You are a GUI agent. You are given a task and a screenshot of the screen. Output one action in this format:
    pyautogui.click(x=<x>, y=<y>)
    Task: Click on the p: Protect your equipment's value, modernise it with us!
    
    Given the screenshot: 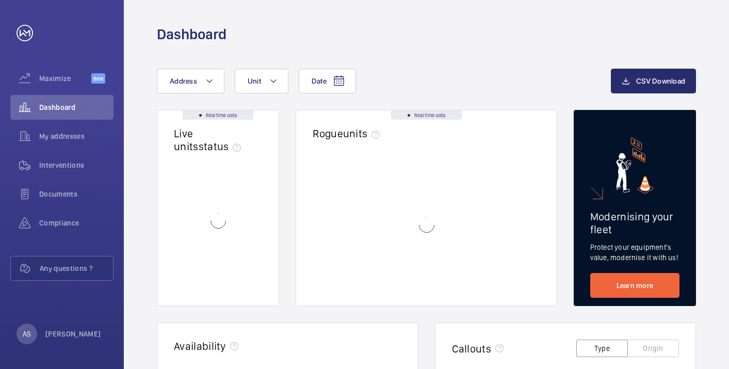 What is the action you would take?
    pyautogui.click(x=635, y=252)
    